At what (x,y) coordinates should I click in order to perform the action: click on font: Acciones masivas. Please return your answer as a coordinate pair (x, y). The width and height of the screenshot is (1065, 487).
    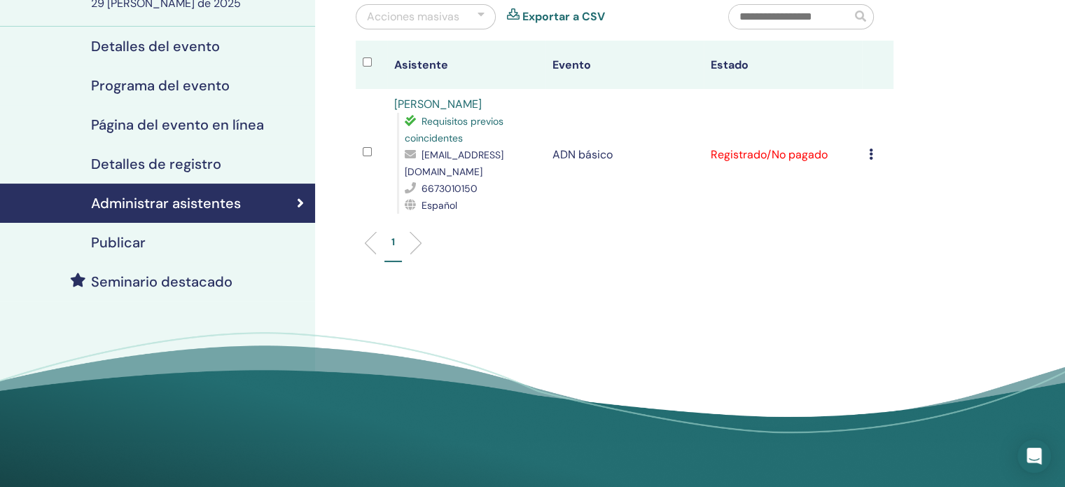
    Looking at the image, I should click on (413, 16).